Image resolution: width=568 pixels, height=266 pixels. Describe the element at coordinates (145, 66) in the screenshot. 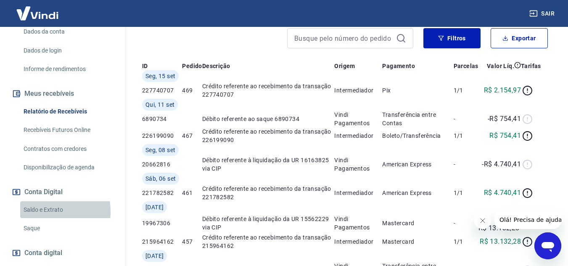

I see `p: ID` at that location.